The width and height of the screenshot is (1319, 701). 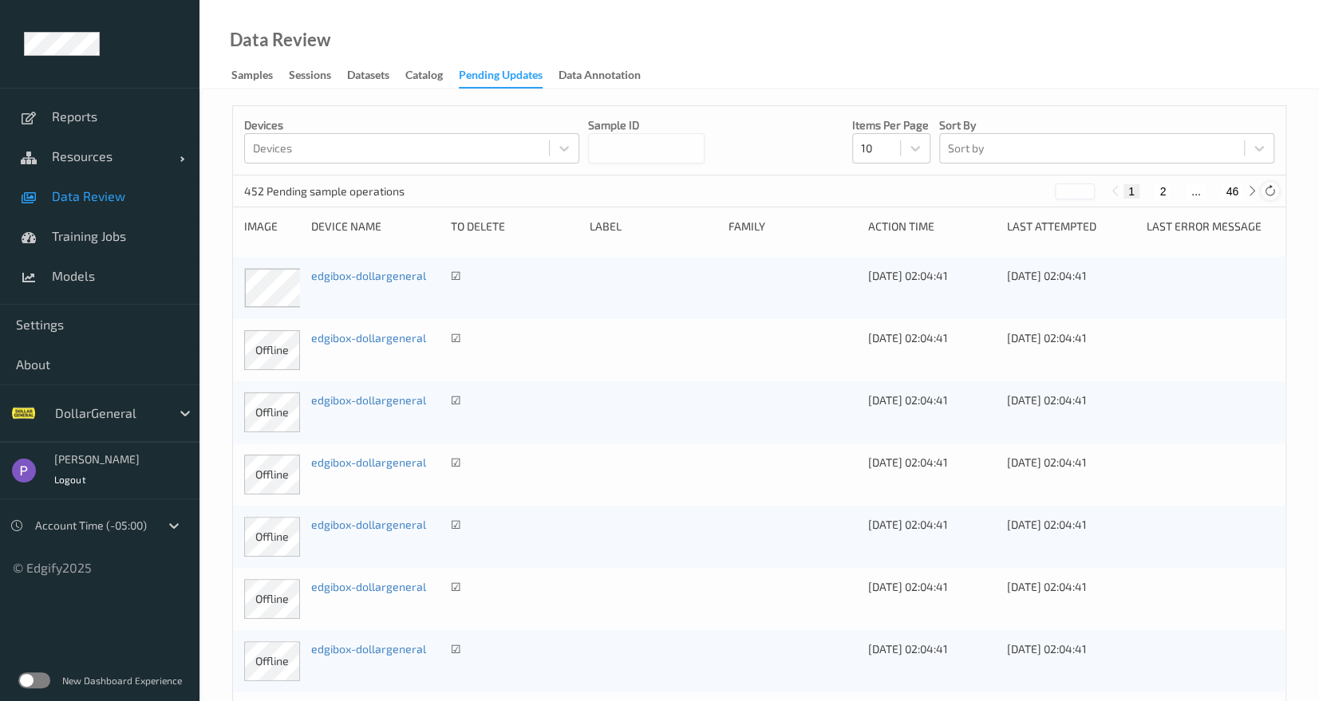 What do you see at coordinates (318, 76) in the screenshot?
I see `a: Sessions` at bounding box center [318, 76].